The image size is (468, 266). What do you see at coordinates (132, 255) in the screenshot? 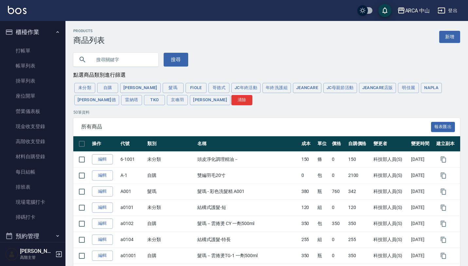
I see `td: a01001` at bounding box center [132, 255].